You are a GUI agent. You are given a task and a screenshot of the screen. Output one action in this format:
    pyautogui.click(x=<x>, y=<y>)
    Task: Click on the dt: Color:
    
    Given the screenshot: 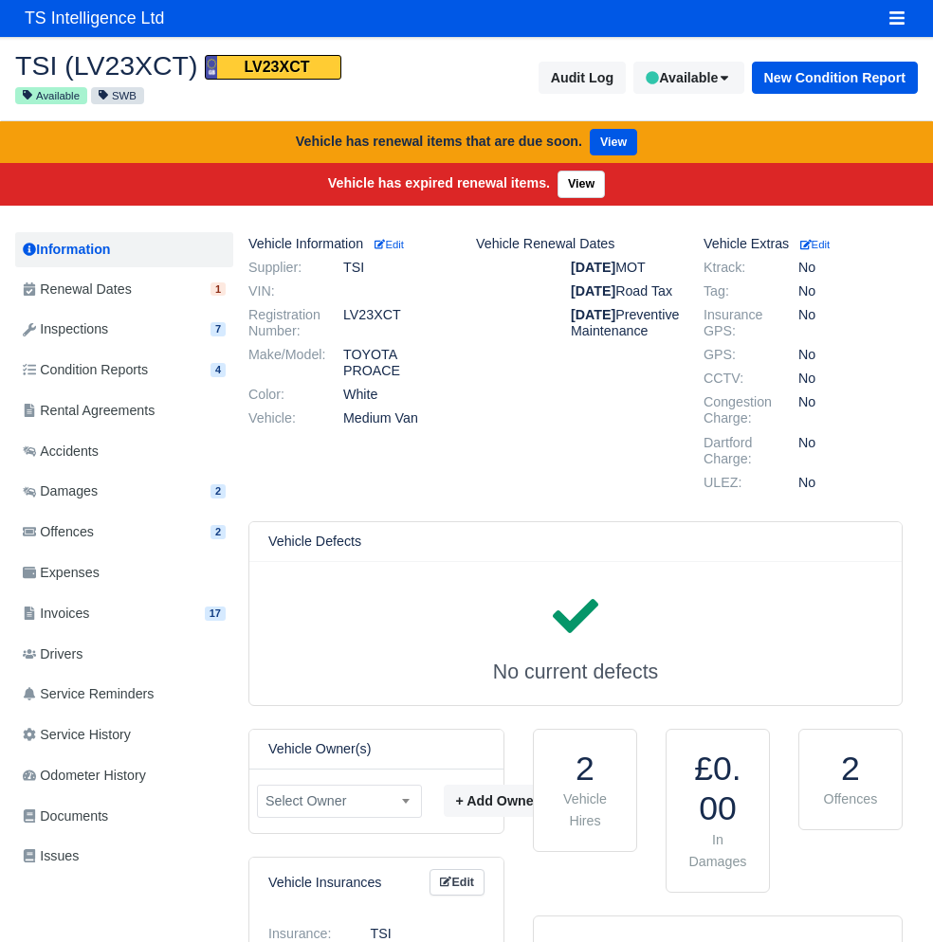 What is the action you would take?
    pyautogui.click(x=282, y=394)
    